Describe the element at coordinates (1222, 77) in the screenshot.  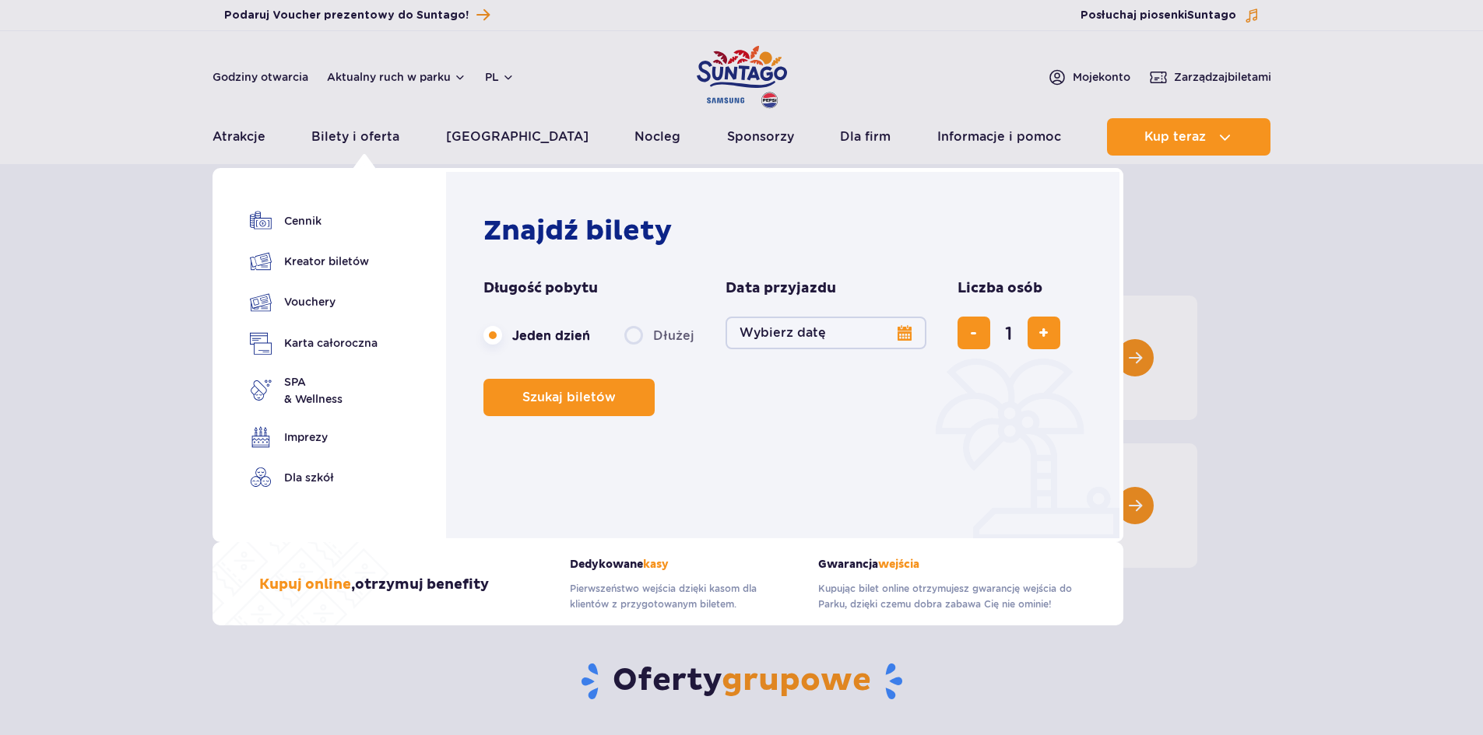
I see `span: Zarządzaj biletami` at that location.